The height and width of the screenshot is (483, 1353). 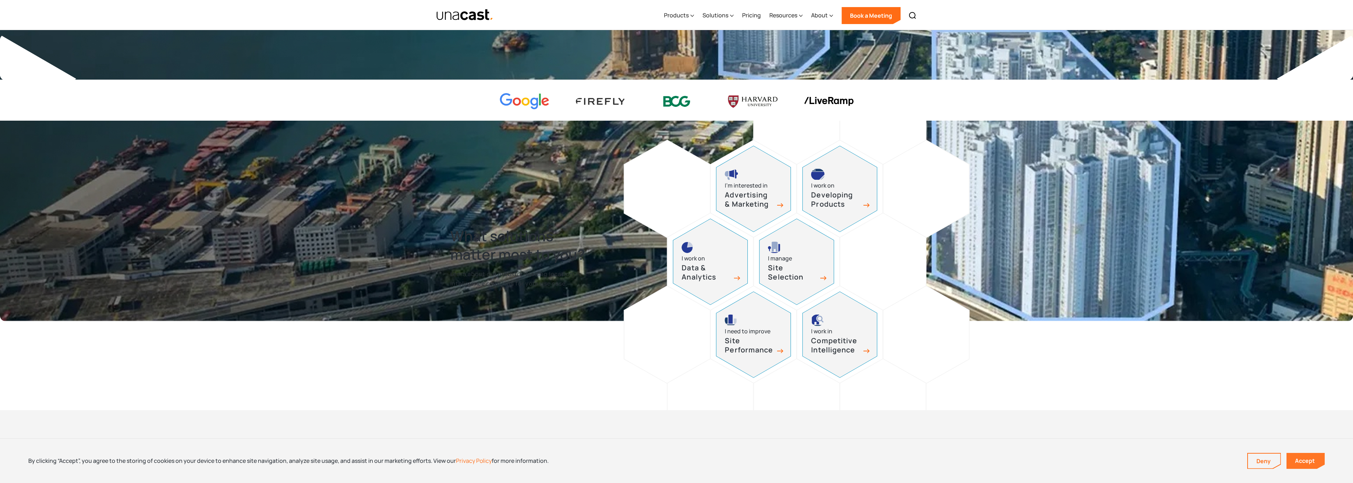 What do you see at coordinates (749, 199) in the screenshot?
I see `h3: Advertising & Marketing` at bounding box center [749, 199].